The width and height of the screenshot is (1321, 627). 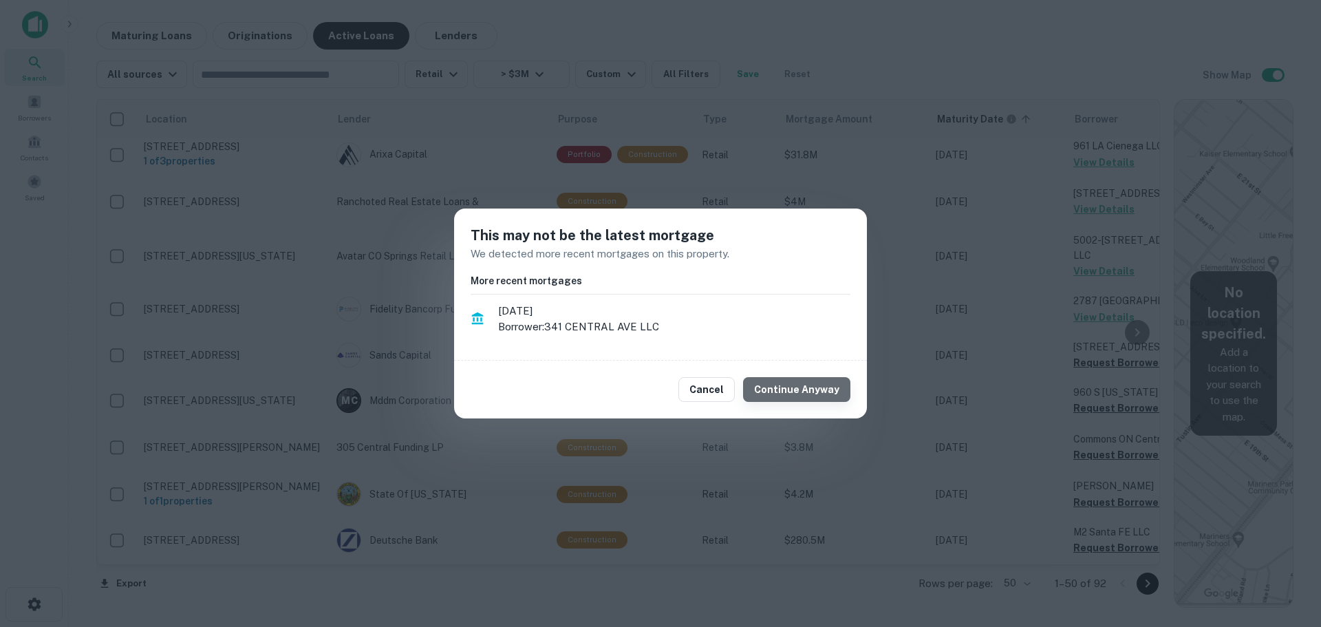 What do you see at coordinates (660, 281) in the screenshot?
I see `h6: More recent mortgages` at bounding box center [660, 281].